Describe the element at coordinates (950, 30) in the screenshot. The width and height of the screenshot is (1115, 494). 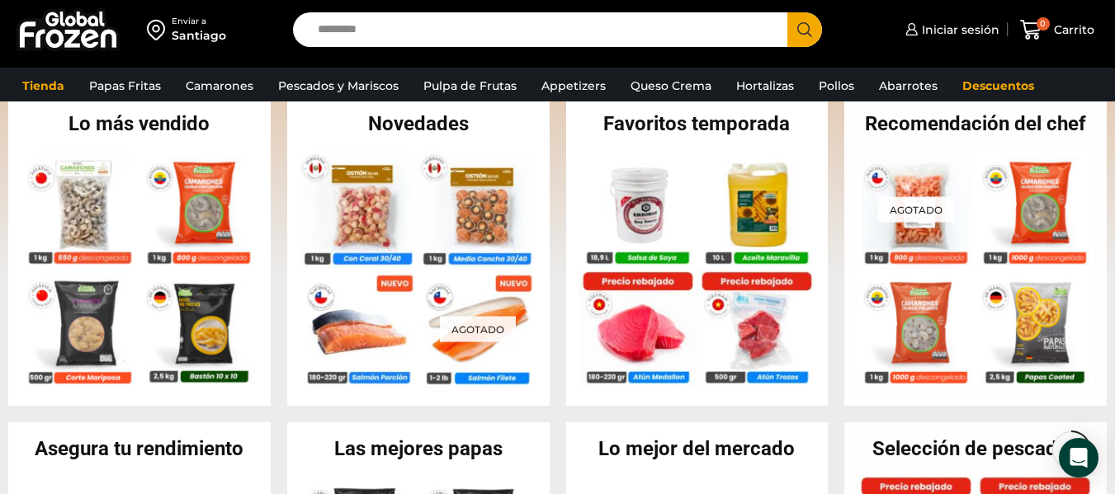
I see `a: Iniciar sesión` at that location.